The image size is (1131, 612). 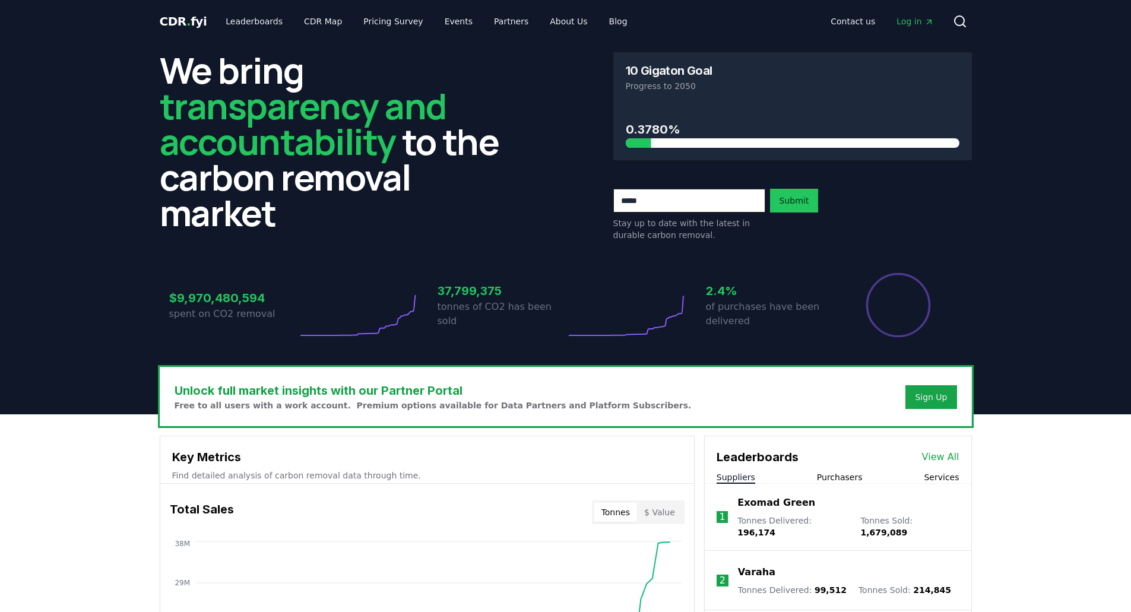 What do you see at coordinates (915, 21) in the screenshot?
I see `span: Log in` at bounding box center [915, 21].